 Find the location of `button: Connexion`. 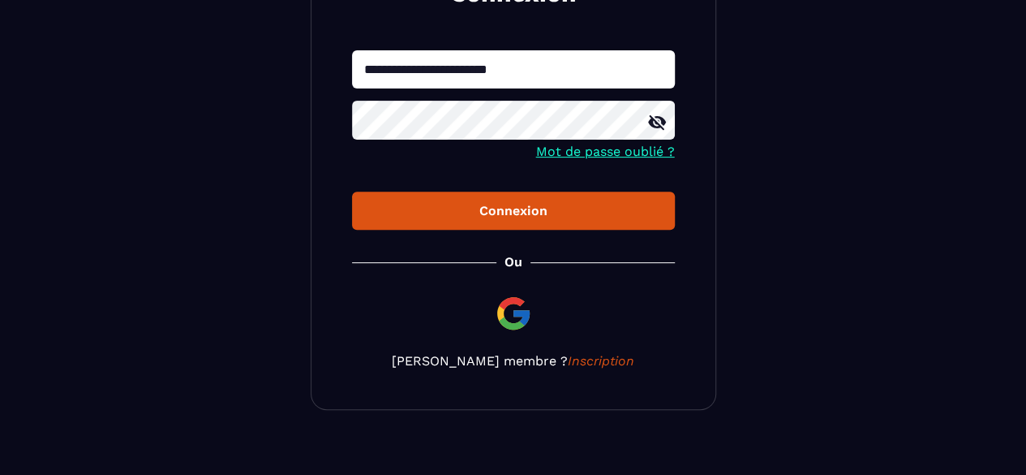

button: Connexion is located at coordinates (514, 210).